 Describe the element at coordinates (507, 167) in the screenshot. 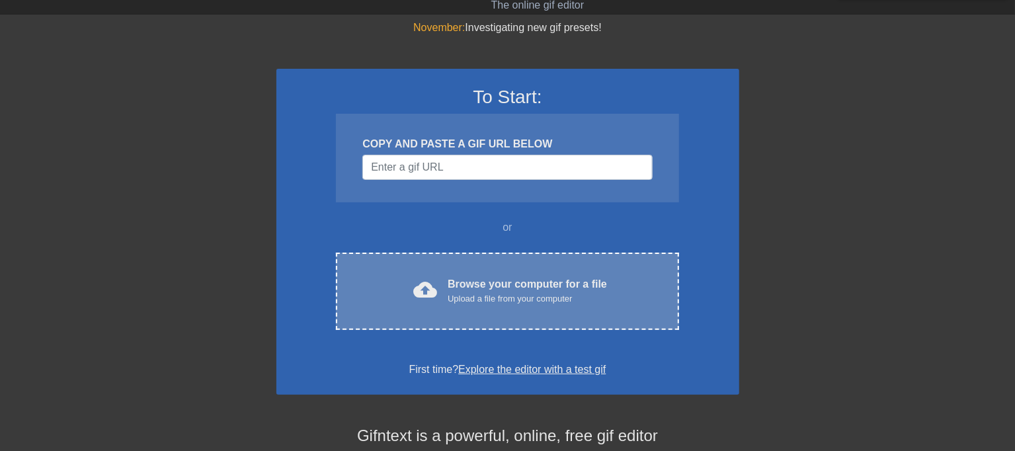

I see `input: Username` at that location.